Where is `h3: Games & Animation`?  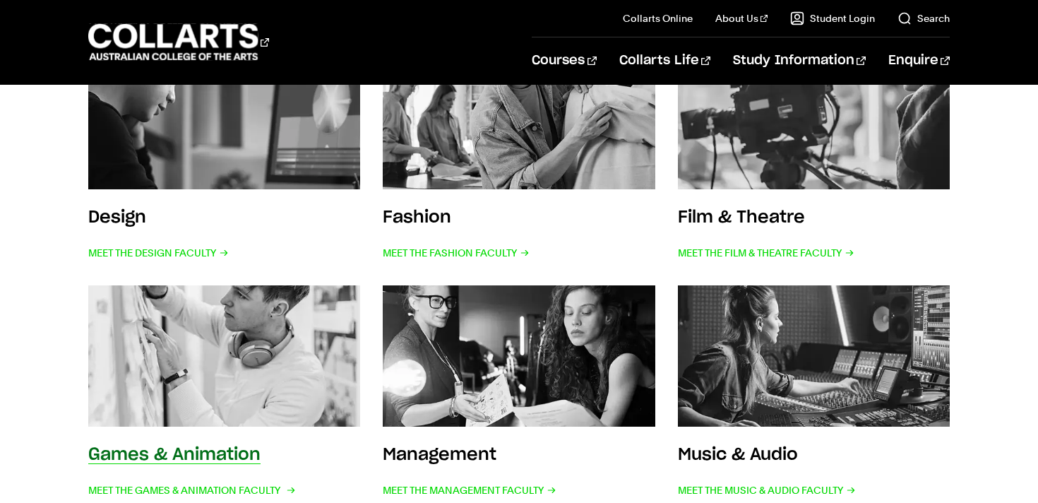
h3: Games & Animation is located at coordinates (174, 455).